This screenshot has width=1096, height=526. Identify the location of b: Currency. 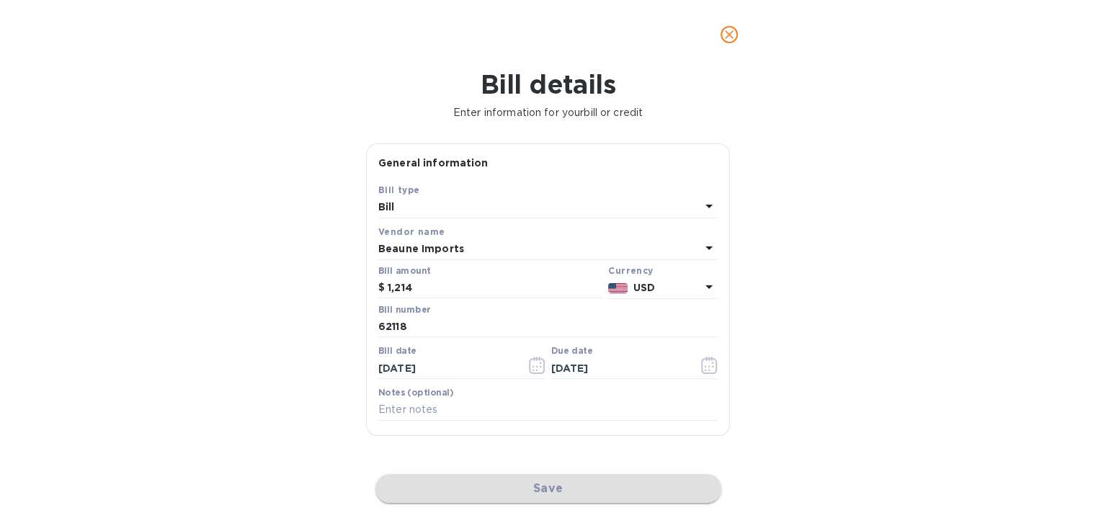
(630, 270).